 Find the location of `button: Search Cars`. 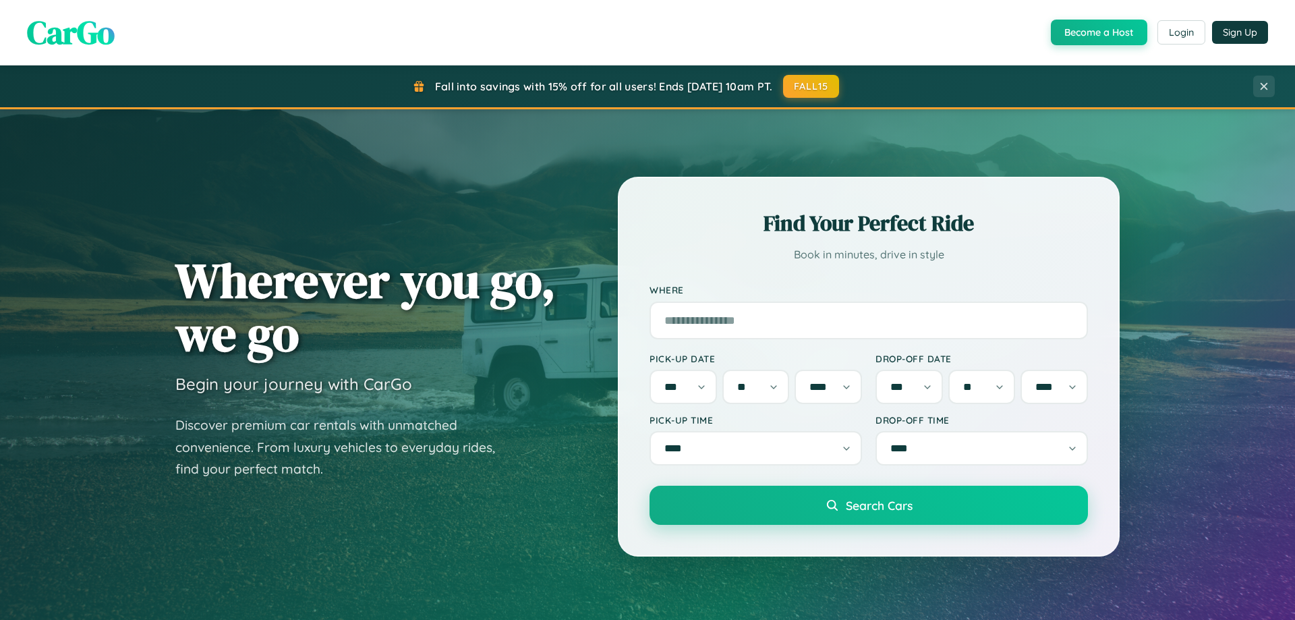

button: Search Cars is located at coordinates (869, 505).